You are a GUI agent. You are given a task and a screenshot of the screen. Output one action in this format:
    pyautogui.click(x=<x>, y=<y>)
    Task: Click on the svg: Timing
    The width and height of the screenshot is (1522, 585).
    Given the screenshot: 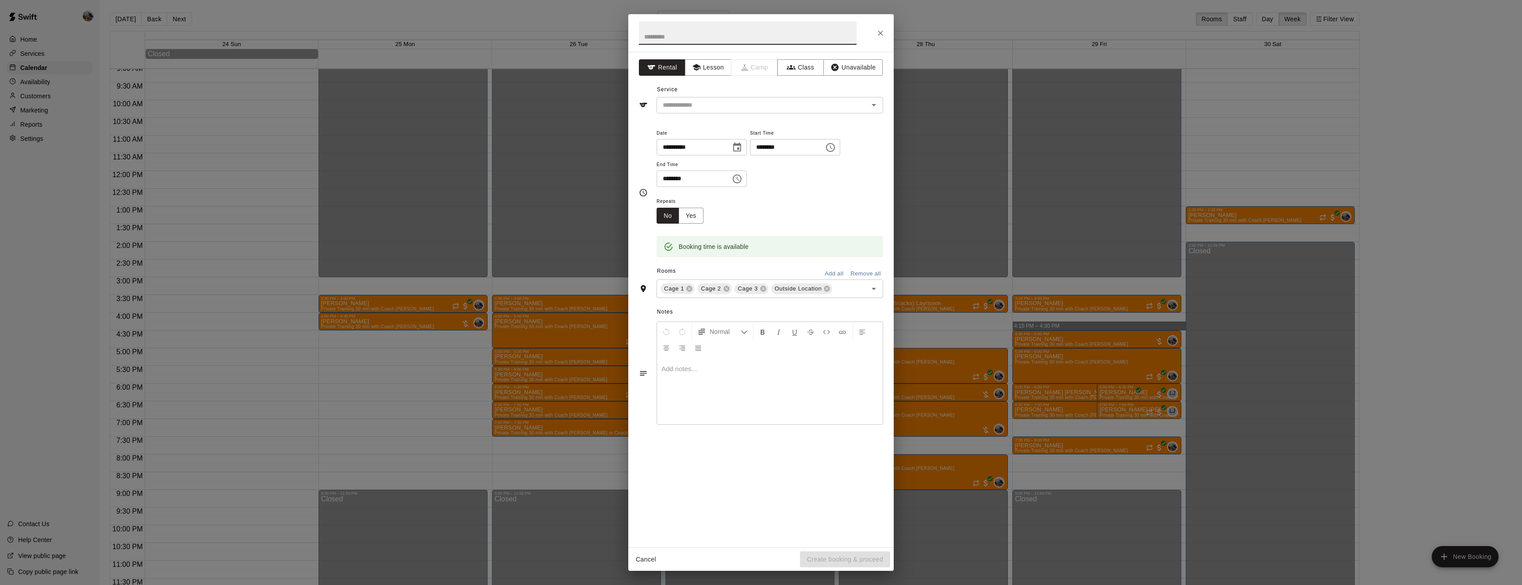 What is the action you would take?
    pyautogui.click(x=643, y=193)
    